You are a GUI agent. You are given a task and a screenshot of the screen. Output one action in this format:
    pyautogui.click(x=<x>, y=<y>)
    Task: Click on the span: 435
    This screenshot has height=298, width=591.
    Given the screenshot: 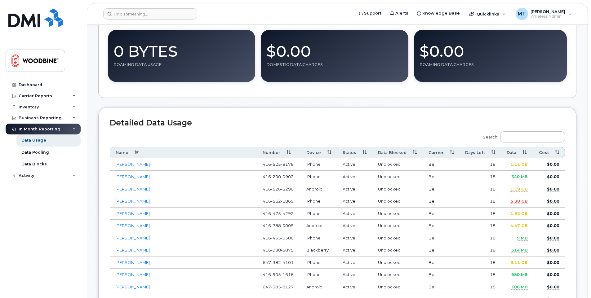 What is the action you would take?
    pyautogui.click(x=276, y=238)
    